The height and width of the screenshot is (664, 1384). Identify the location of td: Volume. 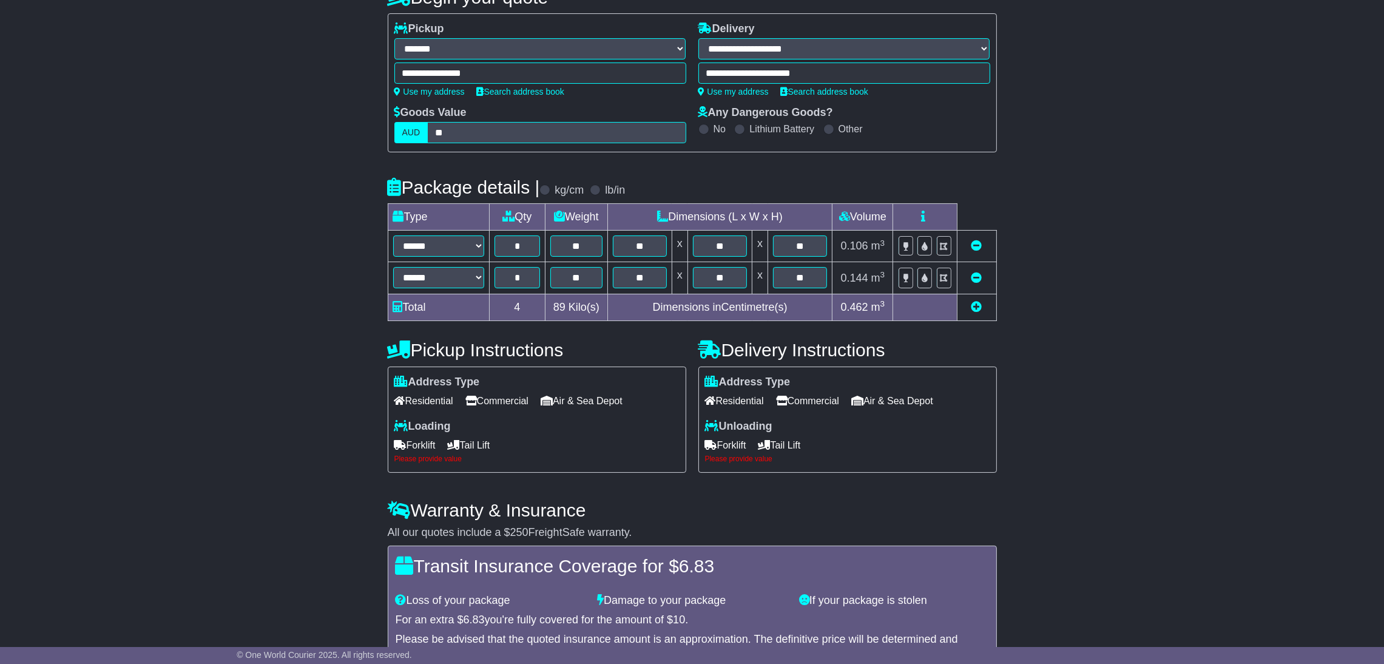
(863, 217).